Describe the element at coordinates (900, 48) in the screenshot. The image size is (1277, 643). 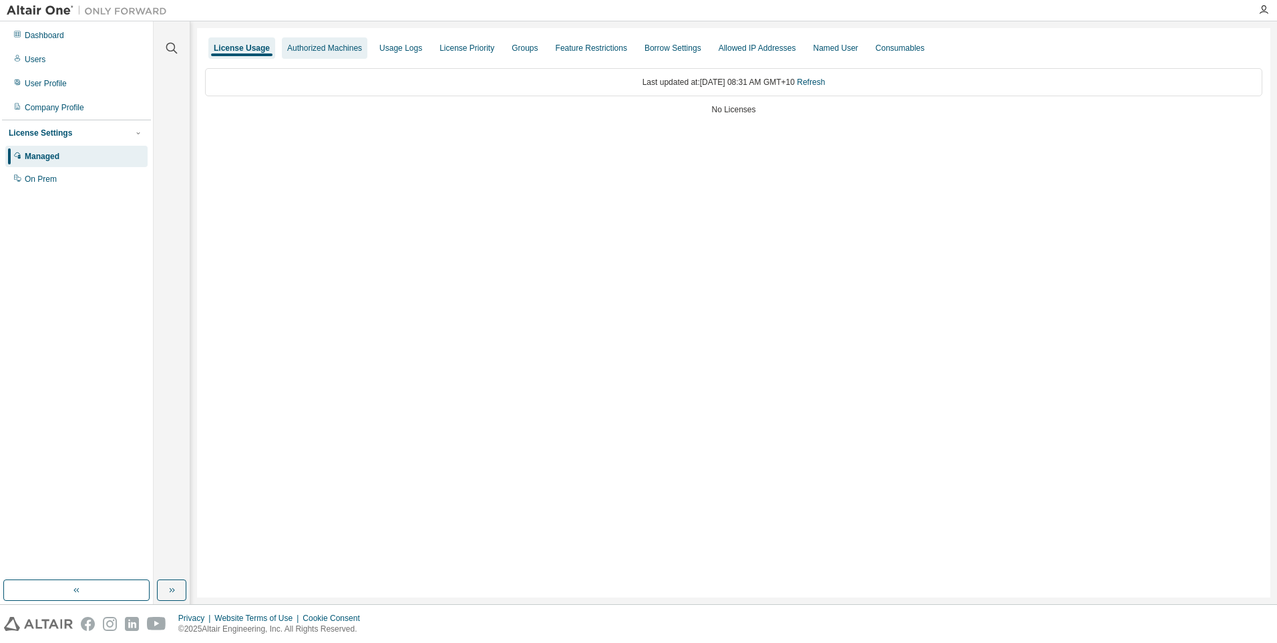
I see `div: Consumables` at that location.